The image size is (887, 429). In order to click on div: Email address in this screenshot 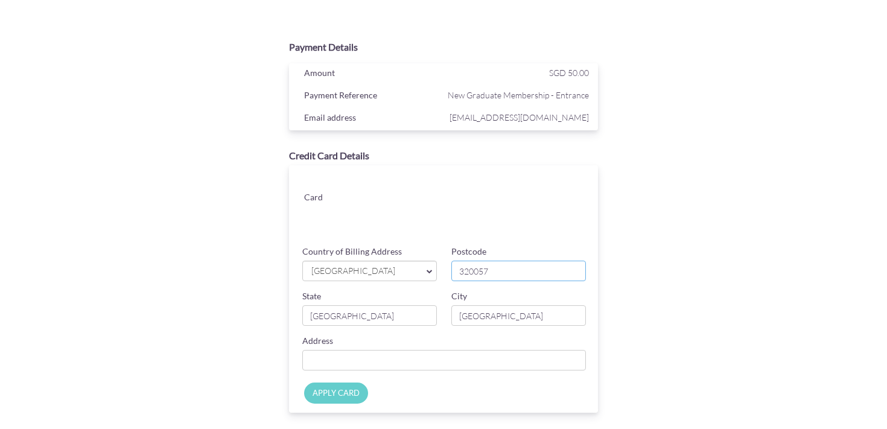, I will do `click(371, 119)`.